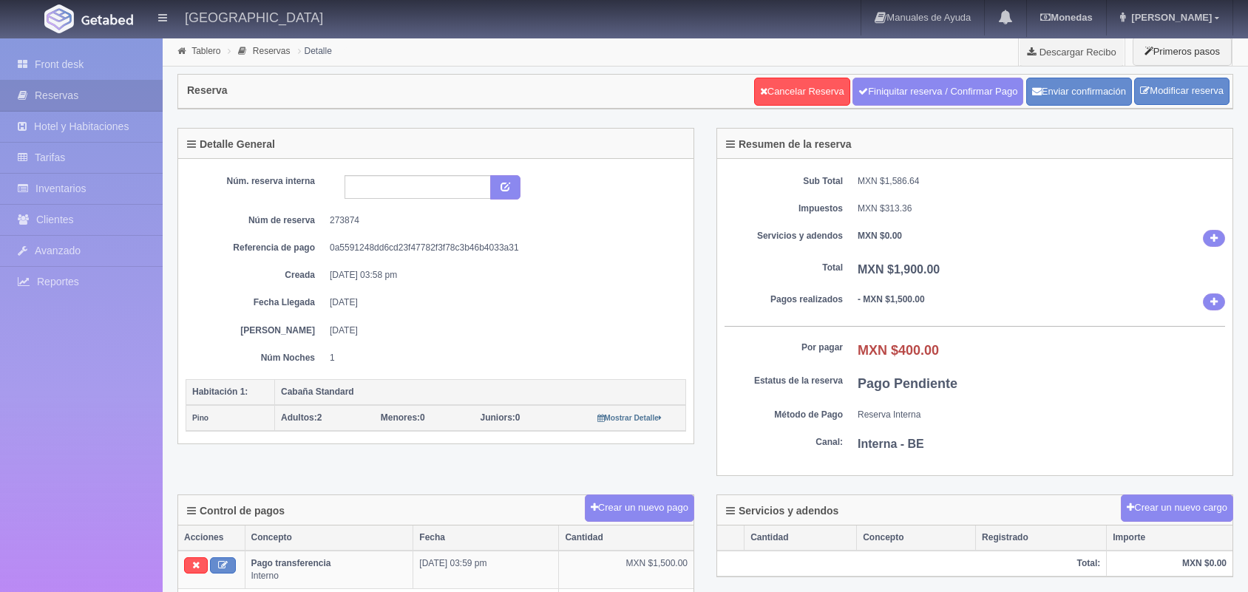  Describe the element at coordinates (784, 236) in the screenshot. I see `dt: Servicios y adendos` at that location.